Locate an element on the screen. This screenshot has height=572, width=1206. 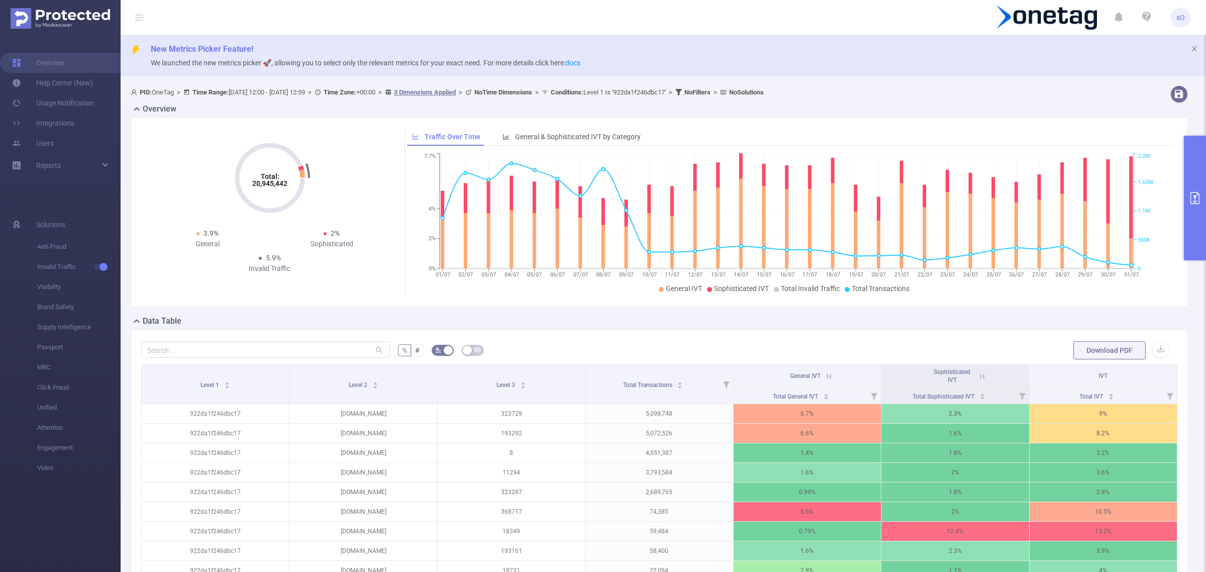
p: 10.5% is located at coordinates (1103, 511).